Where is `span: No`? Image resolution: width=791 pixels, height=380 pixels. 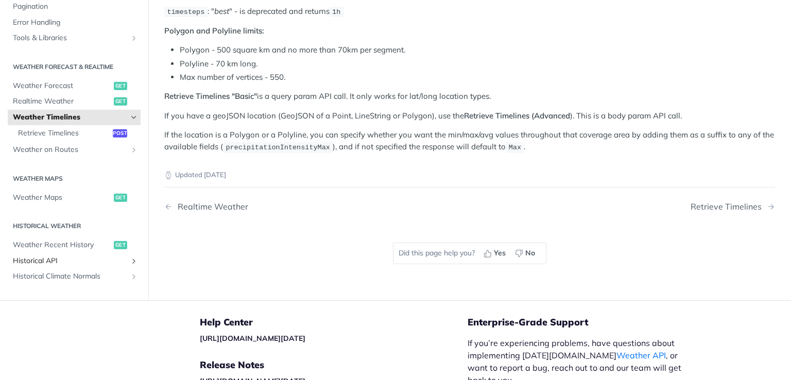 span: No is located at coordinates (530, 253).